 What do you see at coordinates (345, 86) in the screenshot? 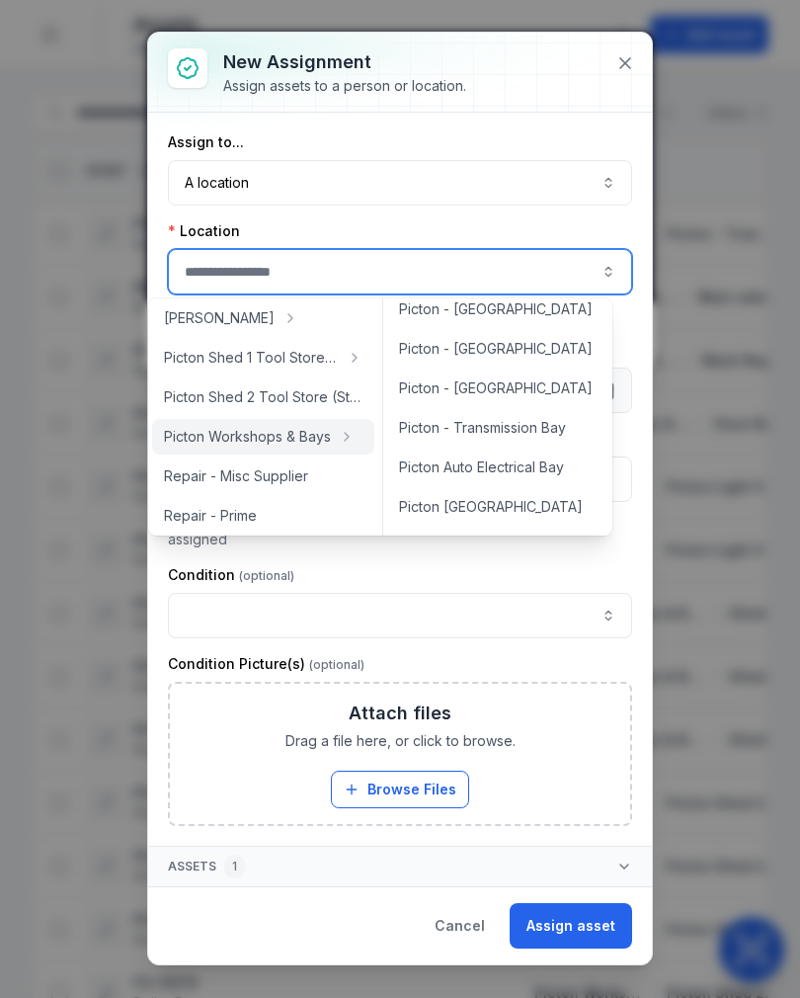
I see `div: Assign assets to a person or location.` at bounding box center [345, 86].